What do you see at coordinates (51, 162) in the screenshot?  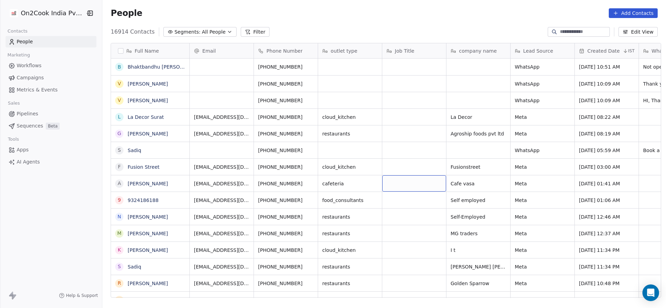 I see `a: AI Agents` at bounding box center [51, 162].